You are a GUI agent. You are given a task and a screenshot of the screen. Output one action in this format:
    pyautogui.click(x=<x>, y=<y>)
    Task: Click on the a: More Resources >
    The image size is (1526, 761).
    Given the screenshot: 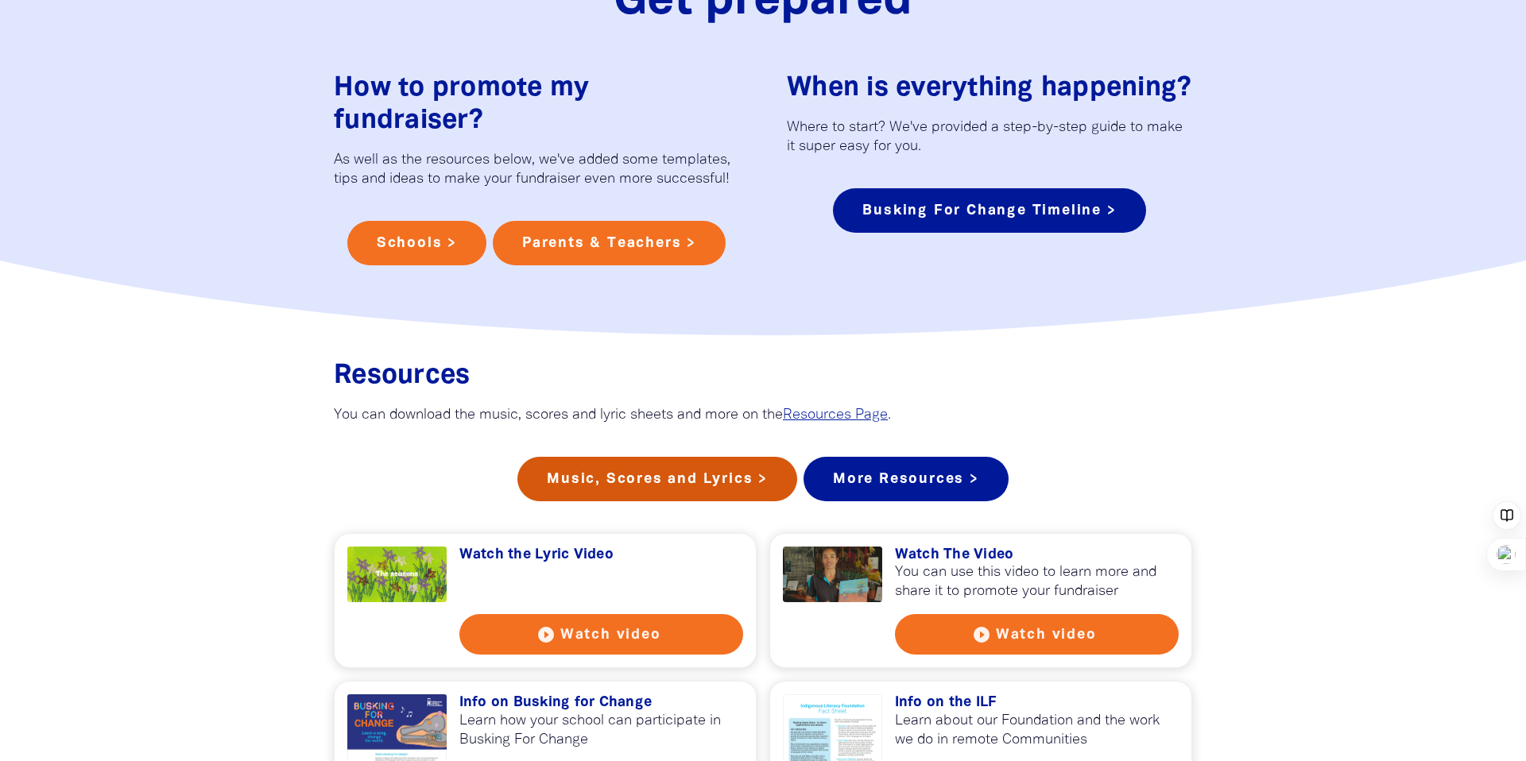 What is the action you would take?
    pyautogui.click(x=906, y=479)
    